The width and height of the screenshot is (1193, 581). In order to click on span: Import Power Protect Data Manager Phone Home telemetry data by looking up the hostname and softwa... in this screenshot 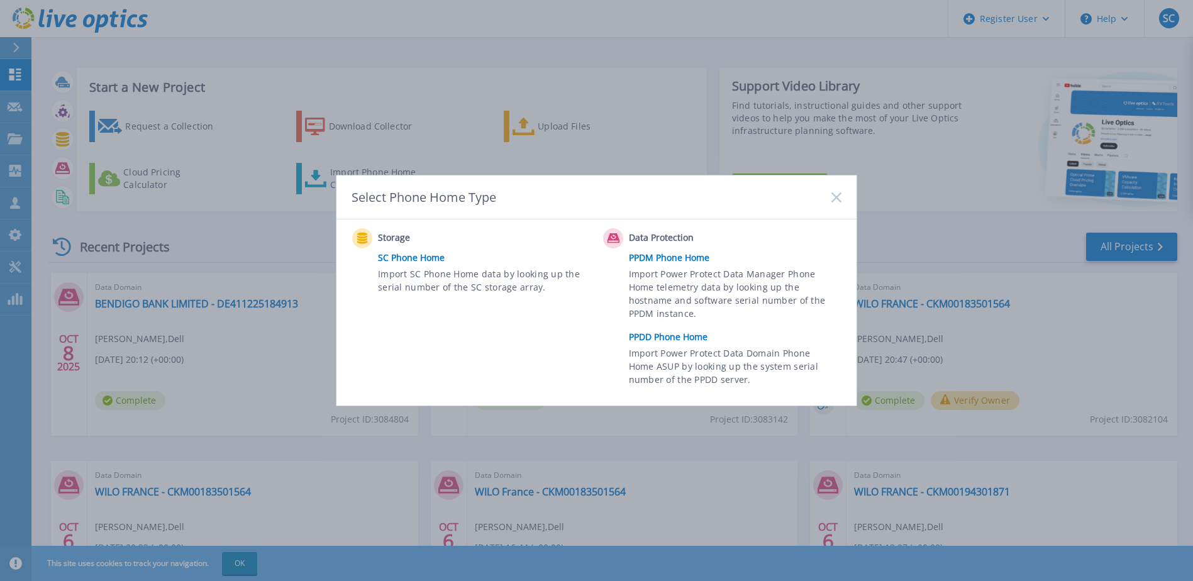, I will do `click(734, 296)`.